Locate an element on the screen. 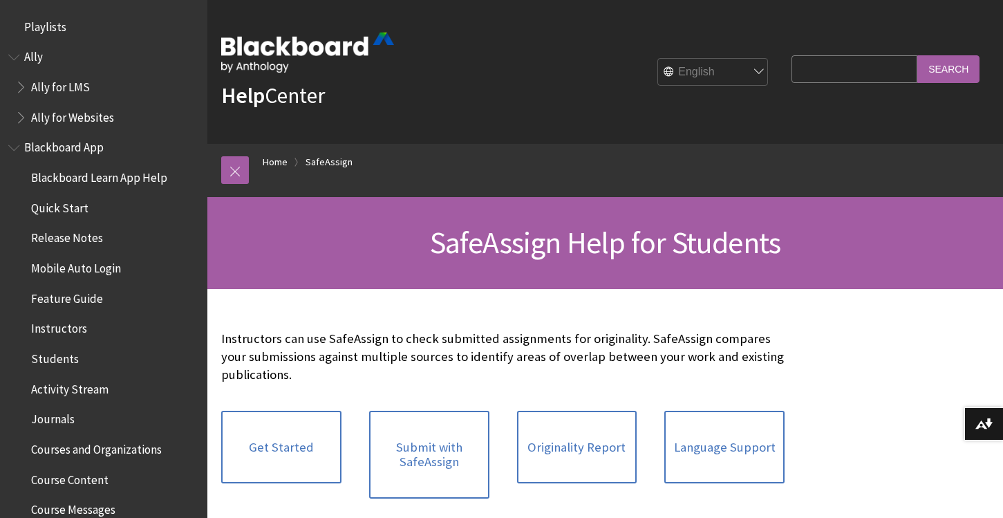  span: SafeAssign Help for Students is located at coordinates (605, 242).